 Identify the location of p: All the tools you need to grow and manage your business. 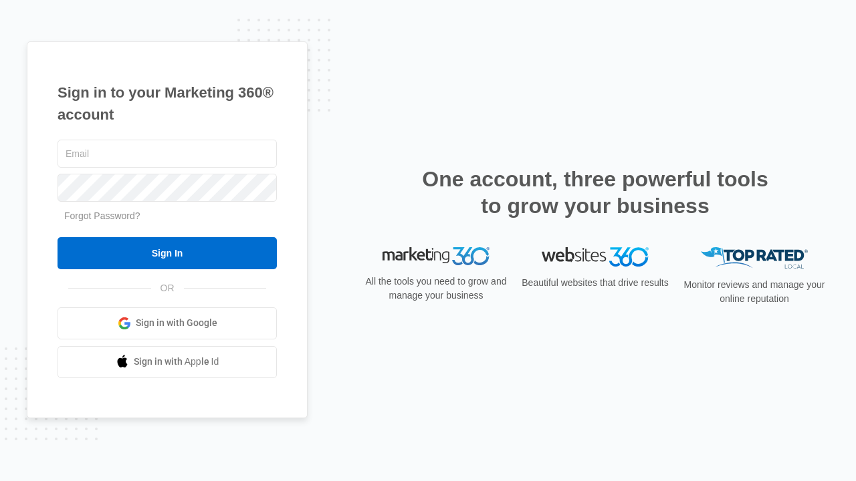
(436, 289).